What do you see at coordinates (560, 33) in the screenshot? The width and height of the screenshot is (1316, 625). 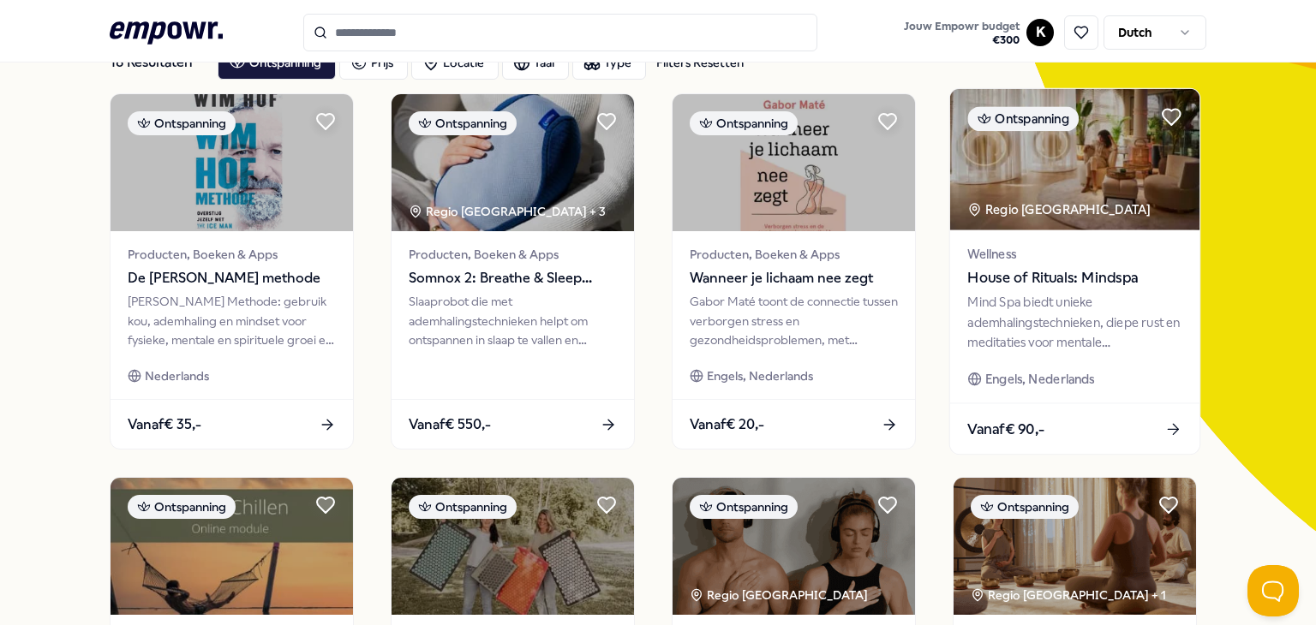 I see `input: Search for products, categories or subcategories` at bounding box center [560, 33].